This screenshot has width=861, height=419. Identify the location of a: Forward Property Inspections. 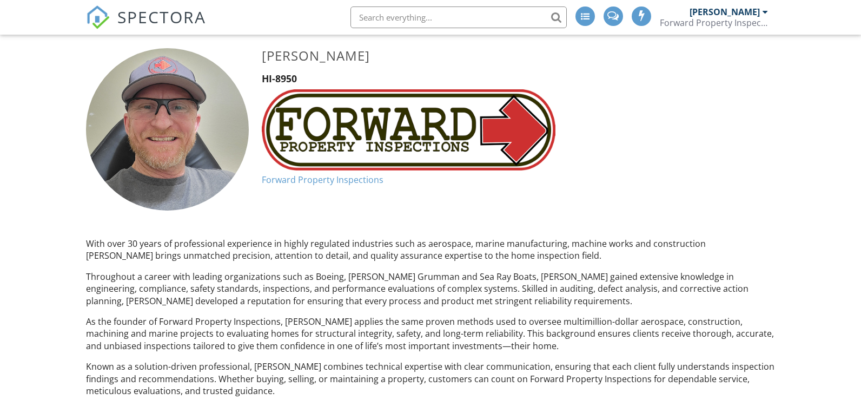
(323, 180).